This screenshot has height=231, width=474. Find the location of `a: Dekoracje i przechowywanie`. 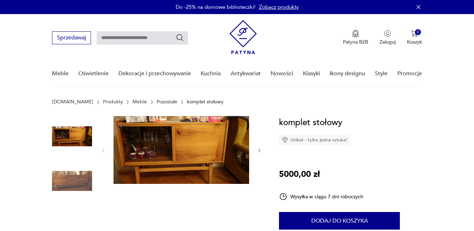

a: Dekoracje i przechowywanie is located at coordinates (155, 73).